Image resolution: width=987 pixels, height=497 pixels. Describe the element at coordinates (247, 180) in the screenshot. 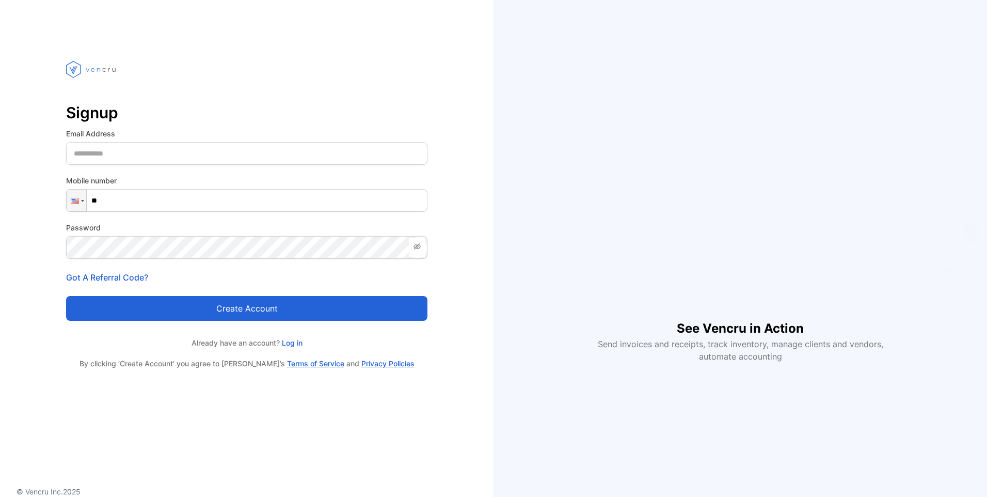

I see `label: Mobile number` at that location.